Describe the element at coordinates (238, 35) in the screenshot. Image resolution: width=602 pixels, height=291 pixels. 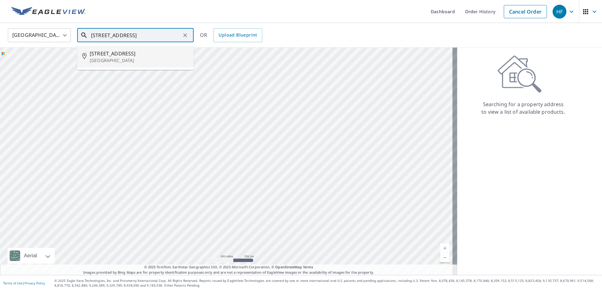
I see `span: Upload Blueprint` at that location.